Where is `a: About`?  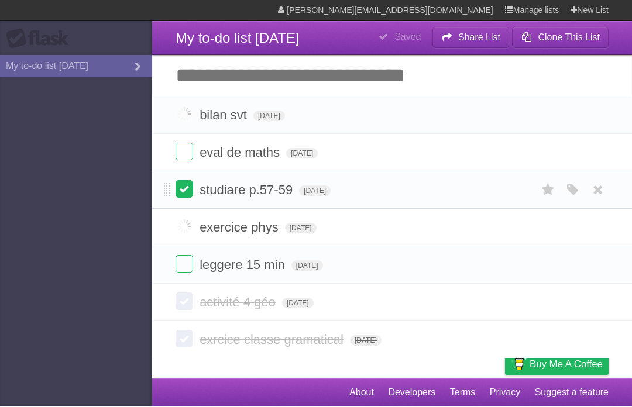
a: About is located at coordinates (362, 393).